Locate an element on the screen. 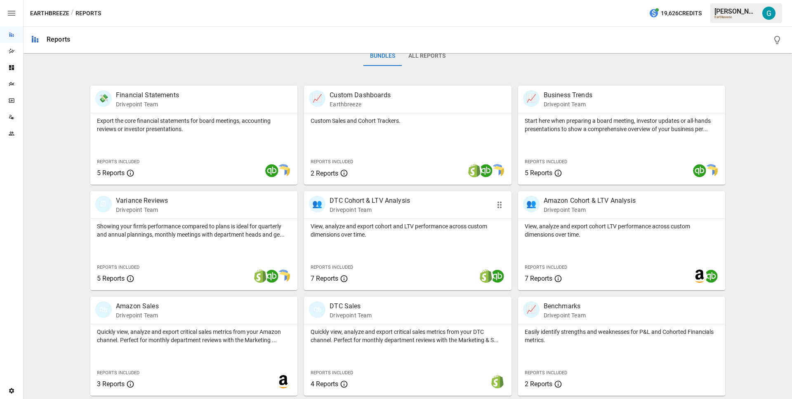 This screenshot has height=399, width=792. p: Earthbreeze is located at coordinates (360, 104).